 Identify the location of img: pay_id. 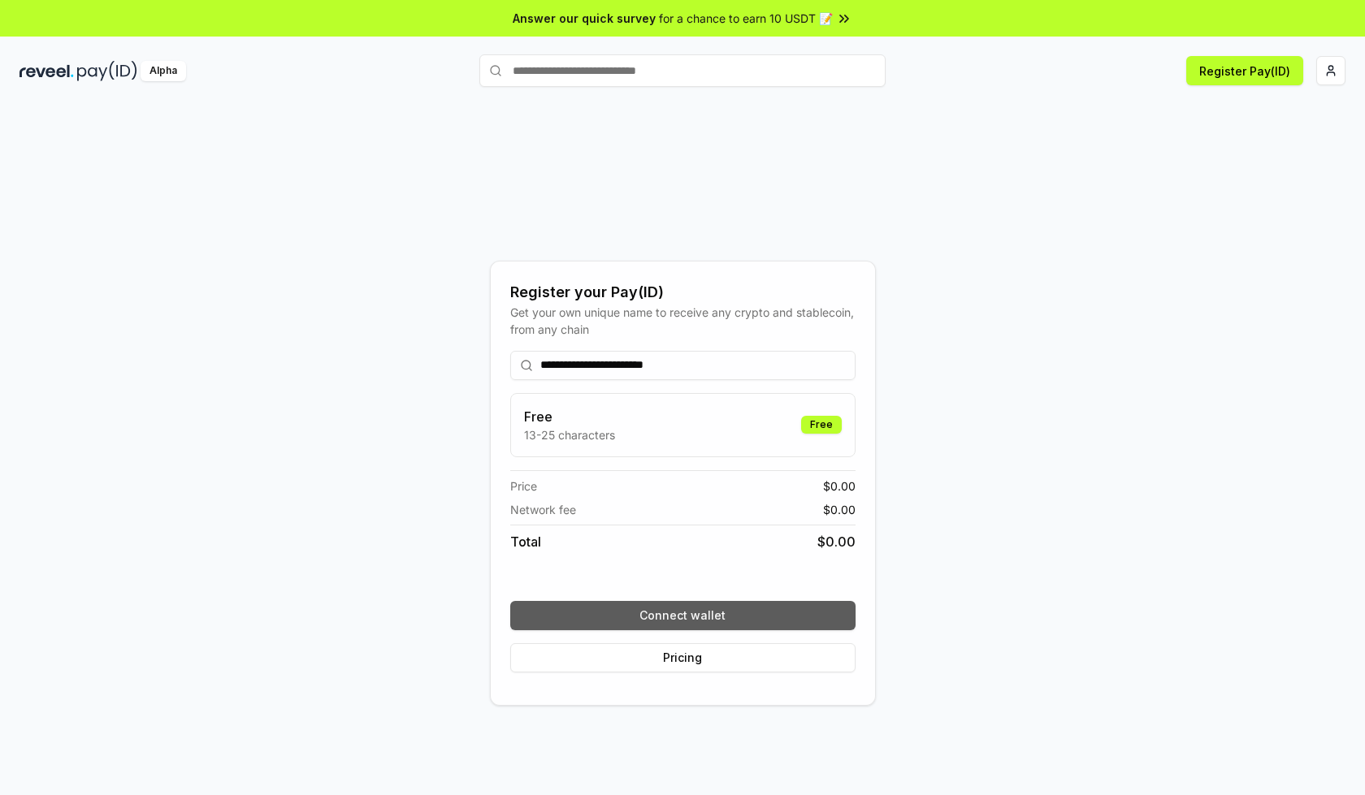
(107, 71).